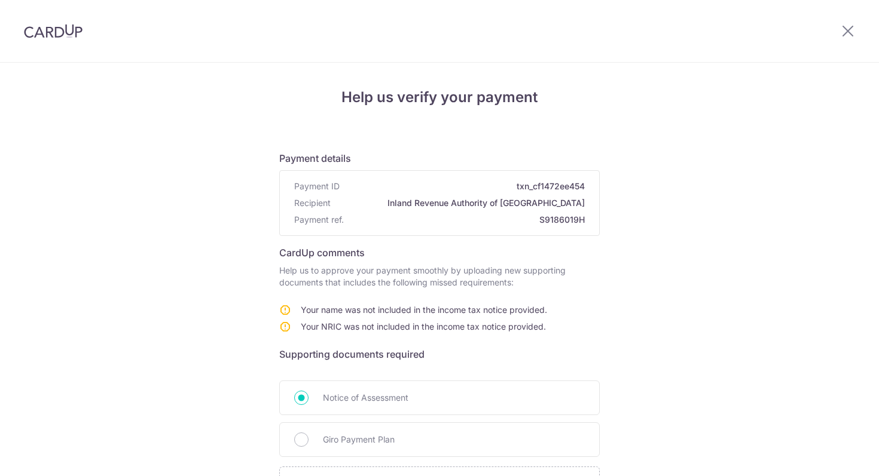 This screenshot has height=476, width=879. Describe the element at coordinates (454, 440) in the screenshot. I see `span: Giro Payment Plan` at that location.